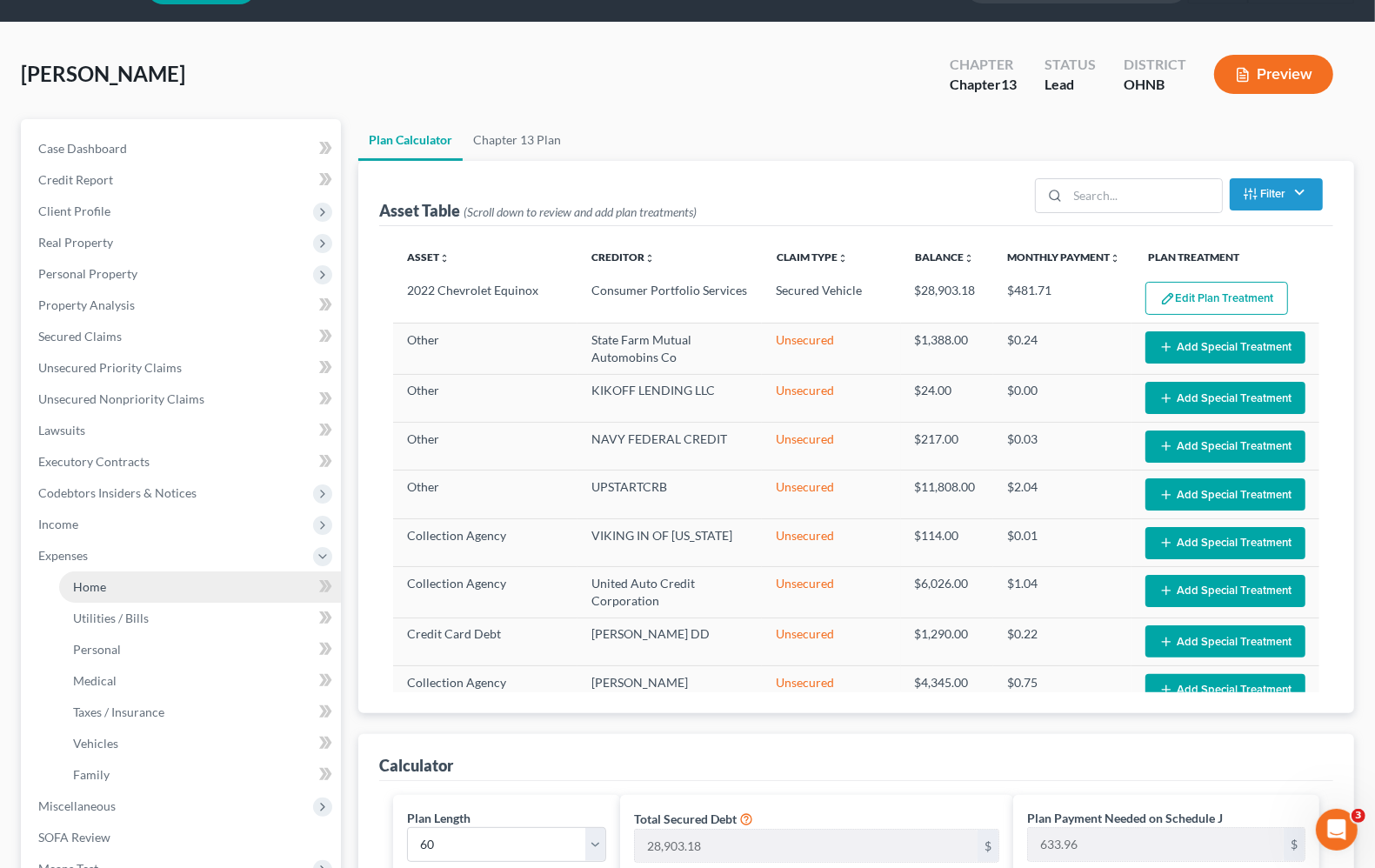 The width and height of the screenshot is (1375, 868). Describe the element at coordinates (182, 462) in the screenshot. I see `a: Executory Contracts` at that location.